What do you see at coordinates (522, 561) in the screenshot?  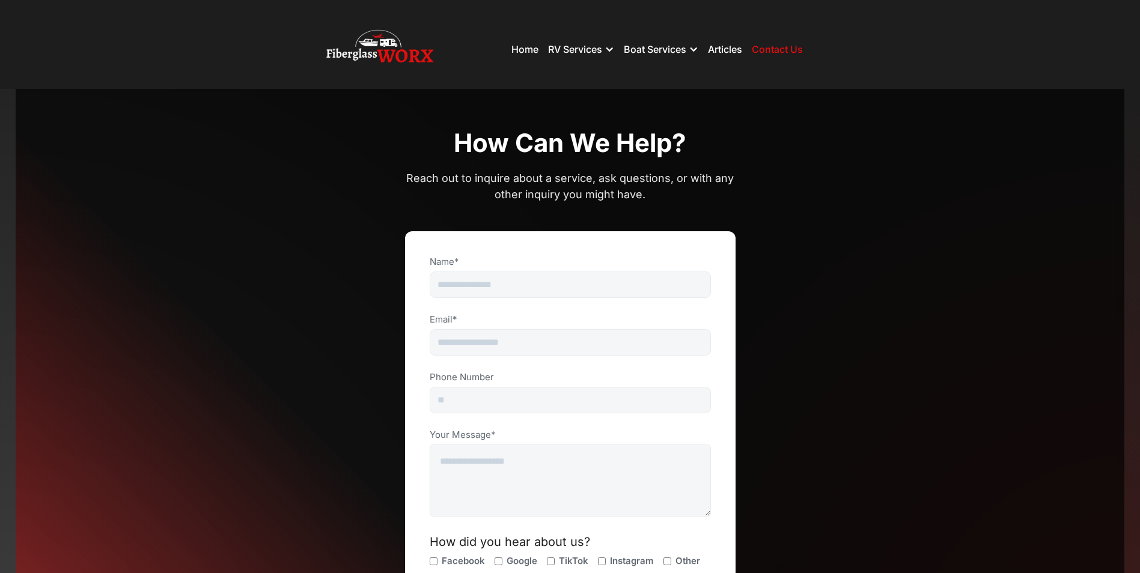 I see `span: Google` at bounding box center [522, 561].